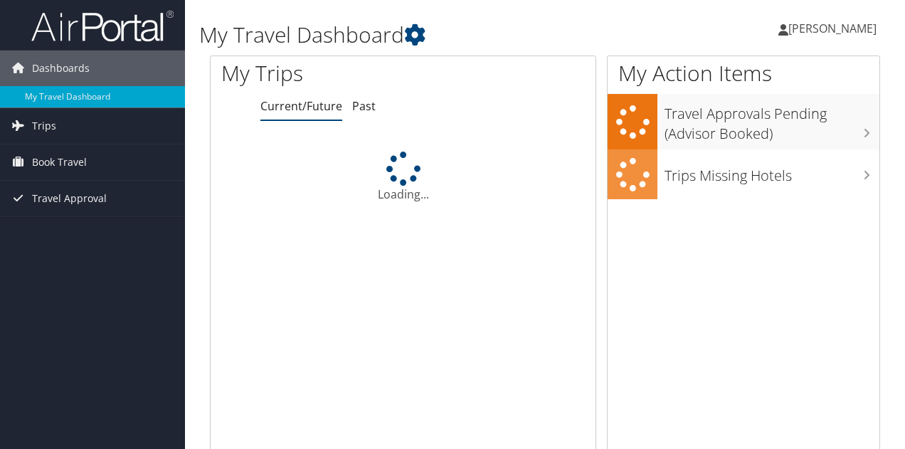 The image size is (905, 449). What do you see at coordinates (60, 68) in the screenshot?
I see `span: Dashboards` at bounding box center [60, 68].